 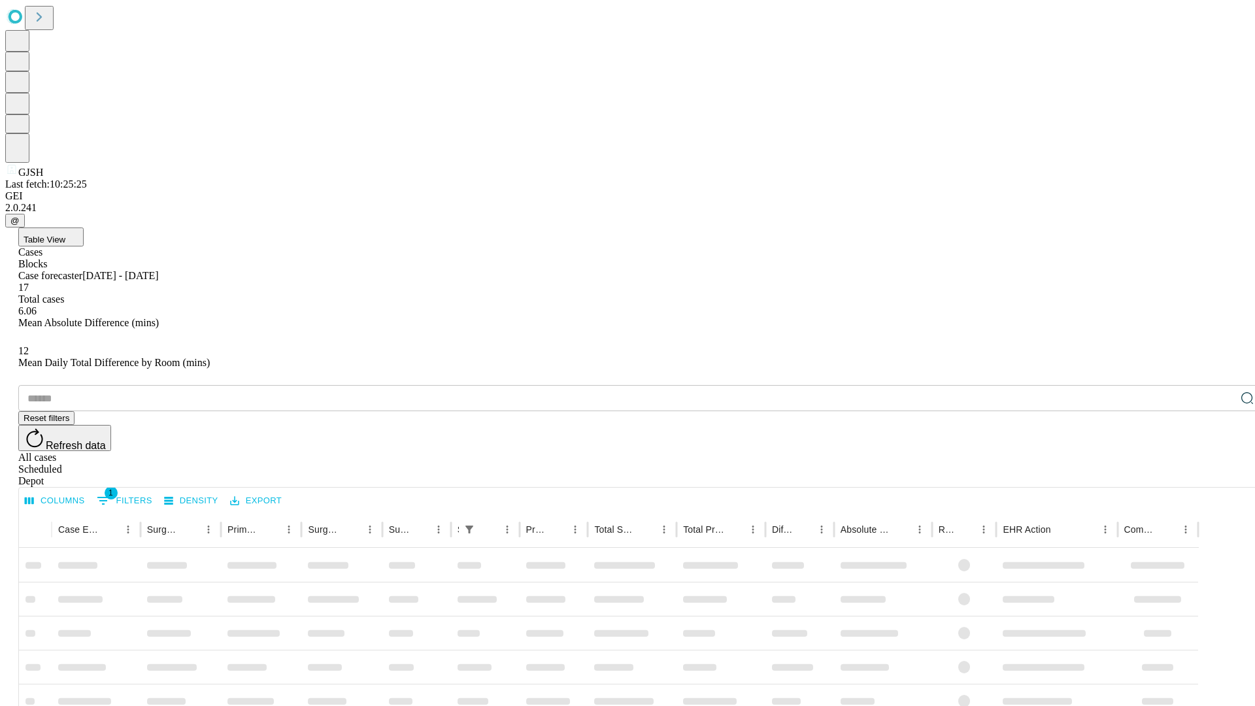 What do you see at coordinates (703, 529) in the screenshot?
I see `div: Total Predicted Duration` at bounding box center [703, 529].